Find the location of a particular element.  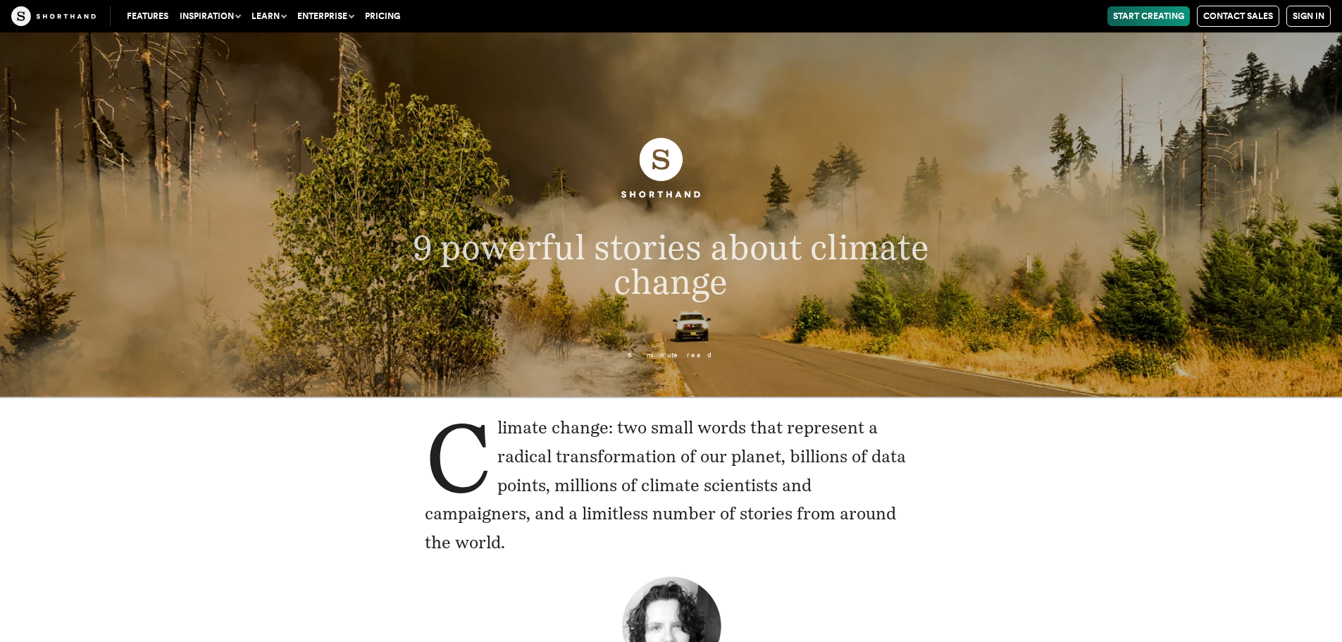

button: Inspiration is located at coordinates (210, 16).